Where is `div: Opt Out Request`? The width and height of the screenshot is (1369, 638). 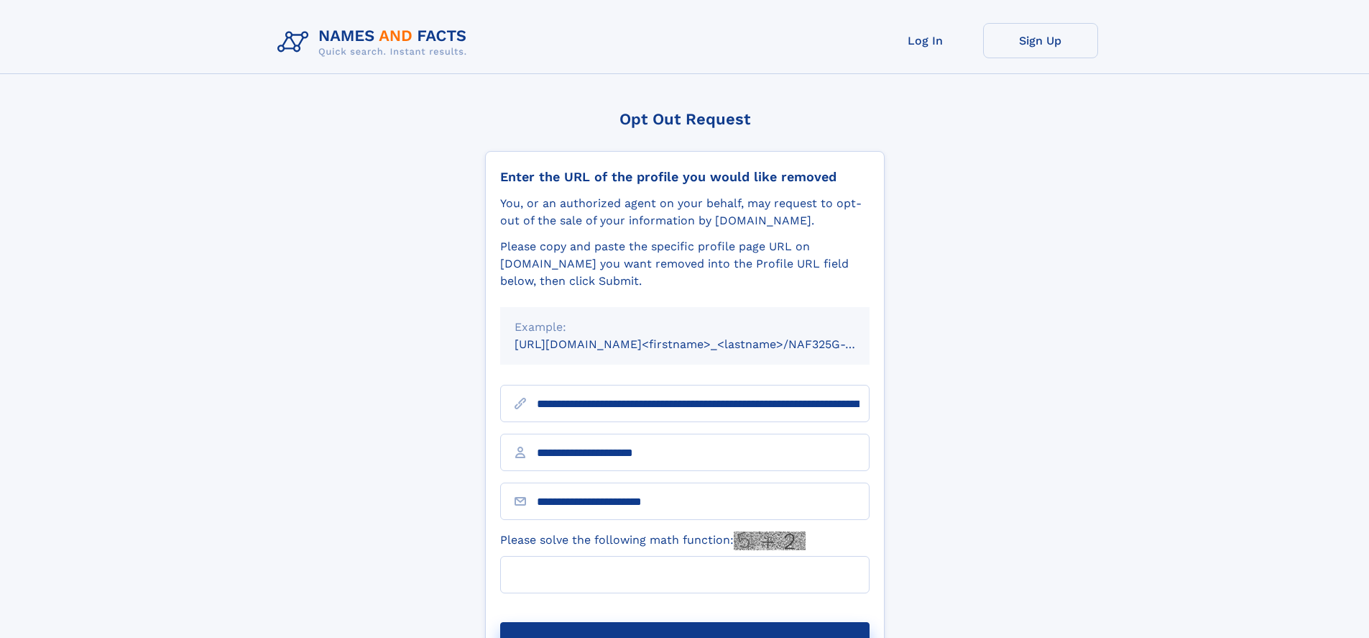 div: Opt Out Request is located at coordinates (685, 119).